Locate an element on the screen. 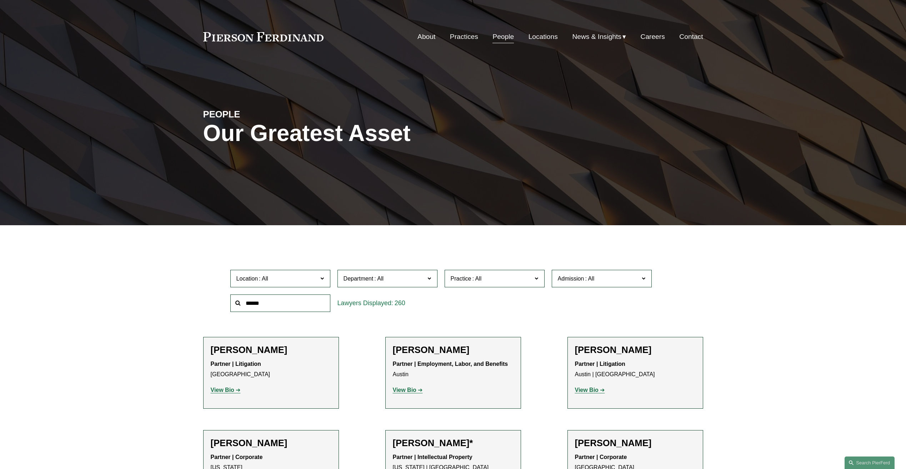 Image resolution: width=906 pixels, height=469 pixels. a: Locations is located at coordinates (543, 37).